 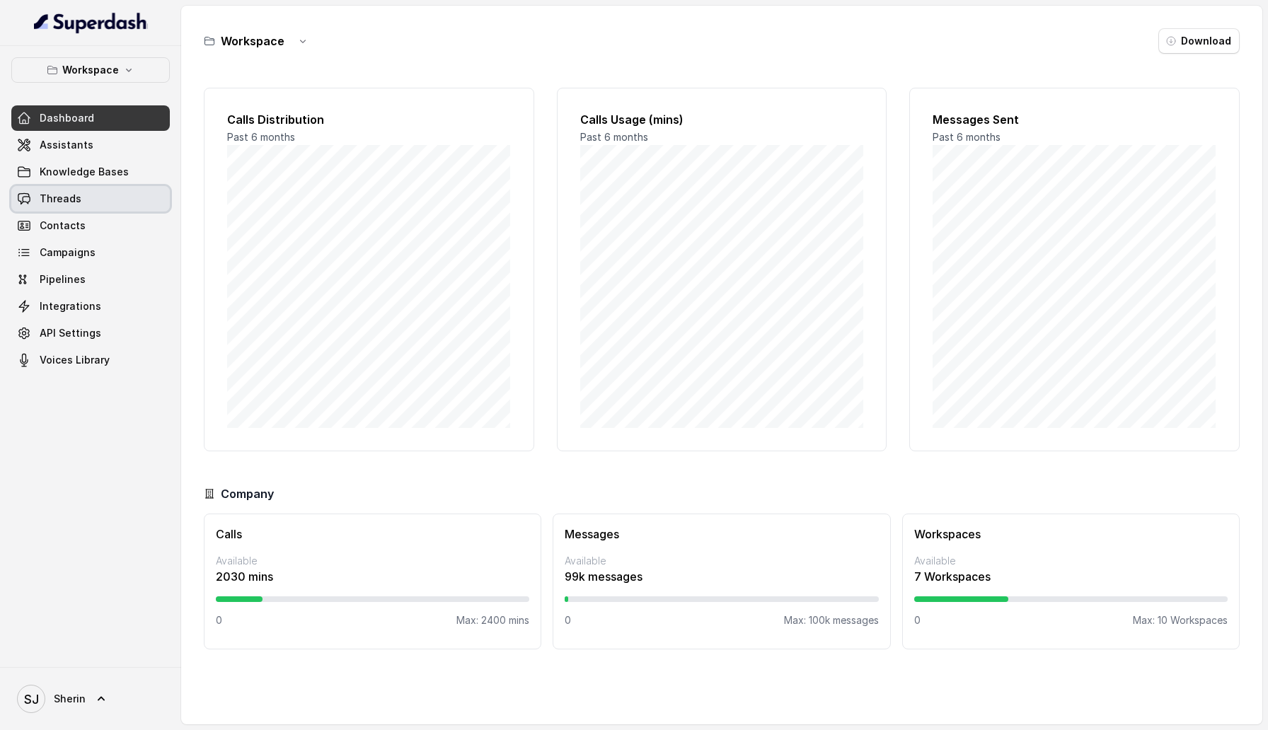 What do you see at coordinates (253, 41) in the screenshot?
I see `h3: Workspace` at bounding box center [253, 41].